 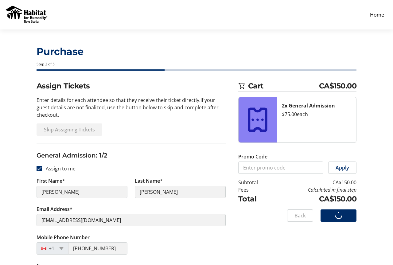 I want to click on label: Email Address*, so click(x=54, y=209).